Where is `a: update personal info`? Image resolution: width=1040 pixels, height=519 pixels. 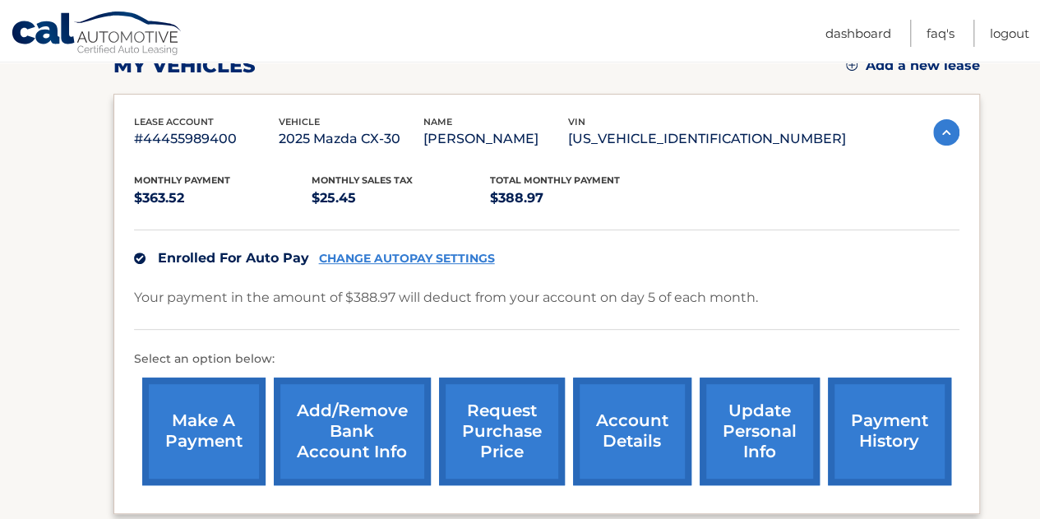
a: update personal info is located at coordinates (759, 431).